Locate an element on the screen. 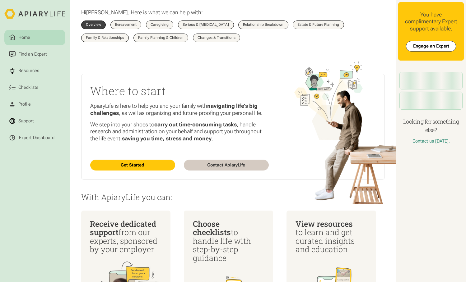 The height and width of the screenshot is (282, 466). a: Relationship Breakdown is located at coordinates (263, 25).